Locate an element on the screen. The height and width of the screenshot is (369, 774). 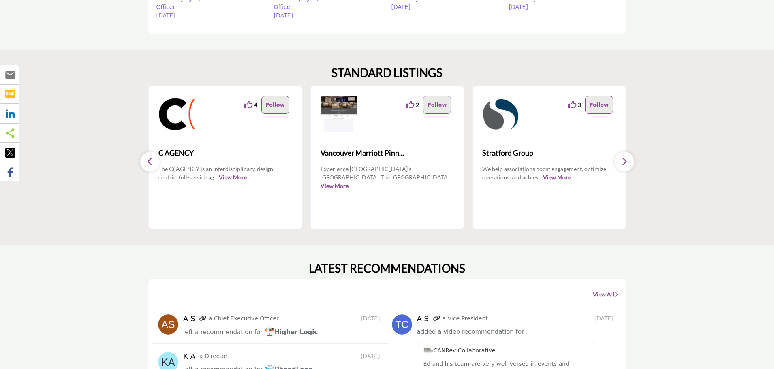
img: Vancouver Marriott Pinnacle Downtown Hotel is located at coordinates (339, 114).